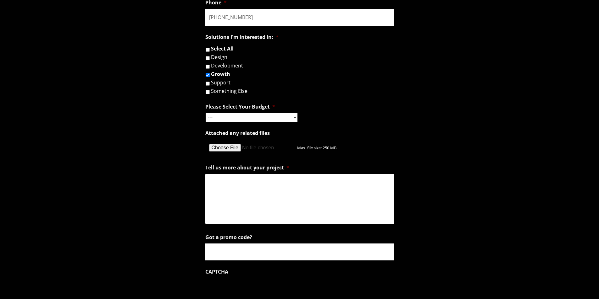 This screenshot has height=299, width=599. Describe the element at coordinates (228, 238) in the screenshot. I see `label: Got a promo code?` at that location.